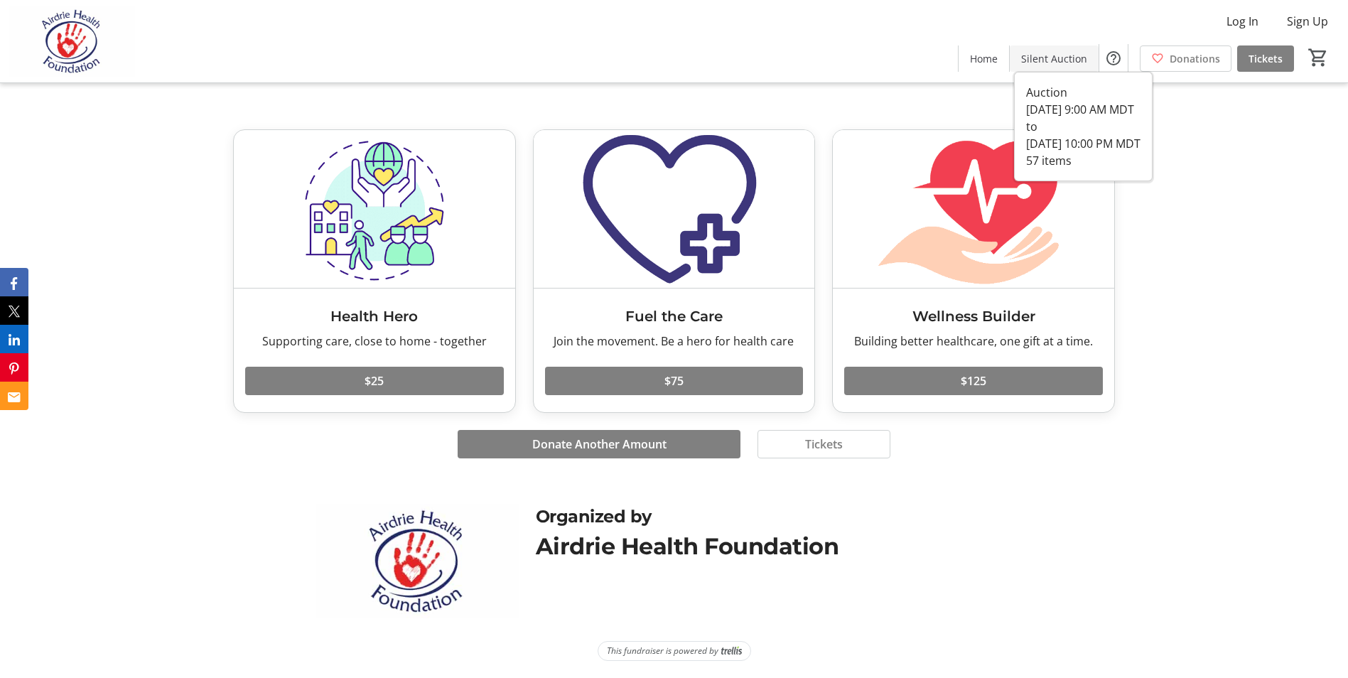 The width and height of the screenshot is (1348, 678). What do you see at coordinates (1054, 58) in the screenshot?
I see `a: Silent Auction` at bounding box center [1054, 58].